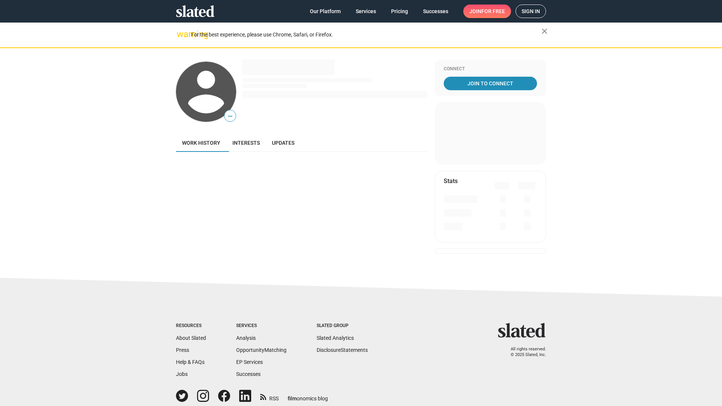 The image size is (722, 406). Describe the element at coordinates (201, 143) in the screenshot. I see `span: Work history` at that location.